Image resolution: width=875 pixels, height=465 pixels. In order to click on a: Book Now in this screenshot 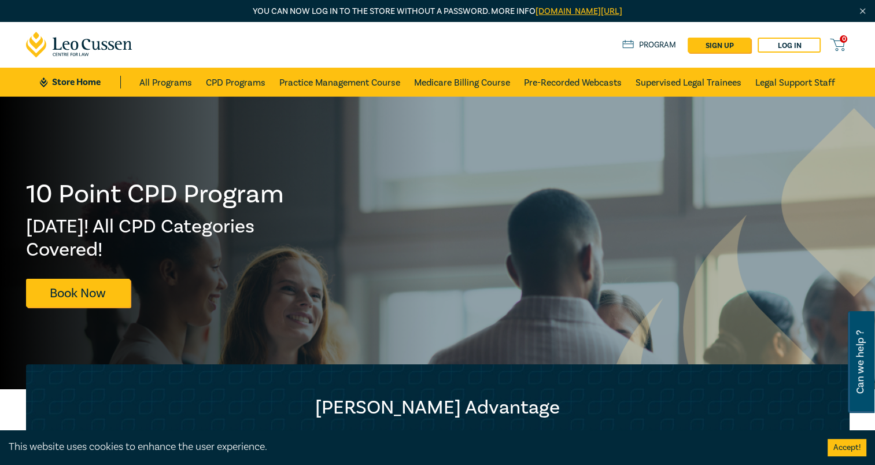, I will do `click(78, 293)`.